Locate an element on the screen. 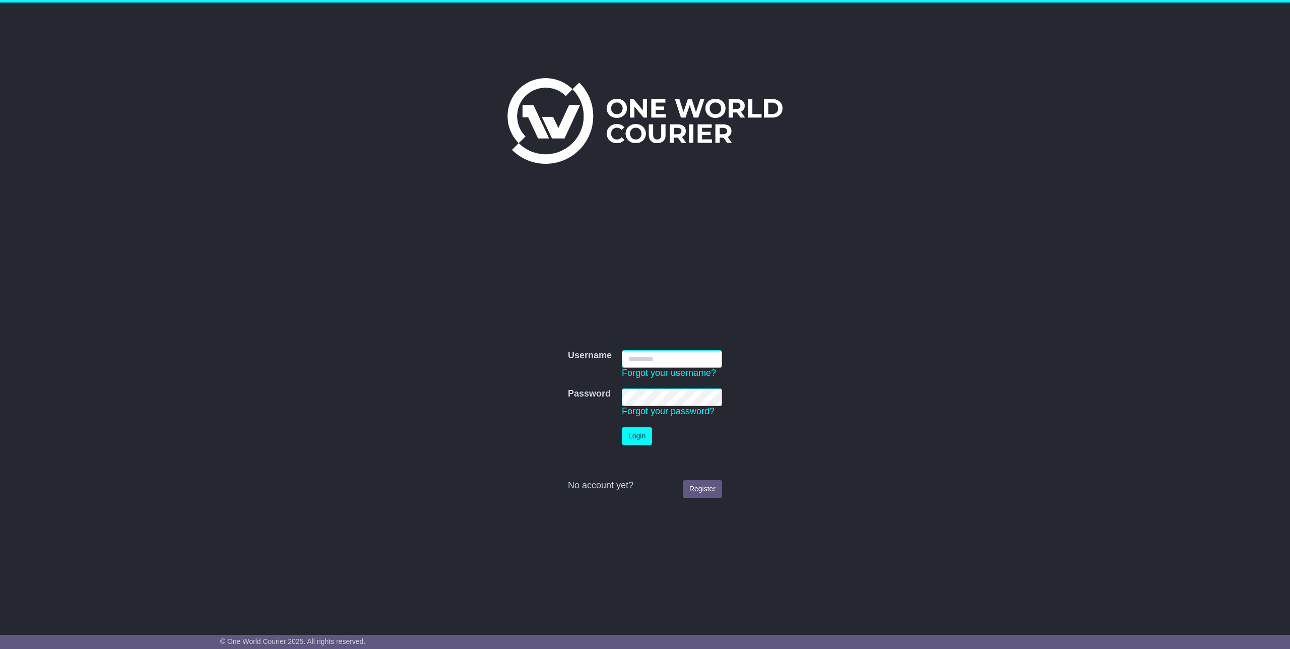 The image size is (1290, 649). a: Register is located at coordinates (702, 489).